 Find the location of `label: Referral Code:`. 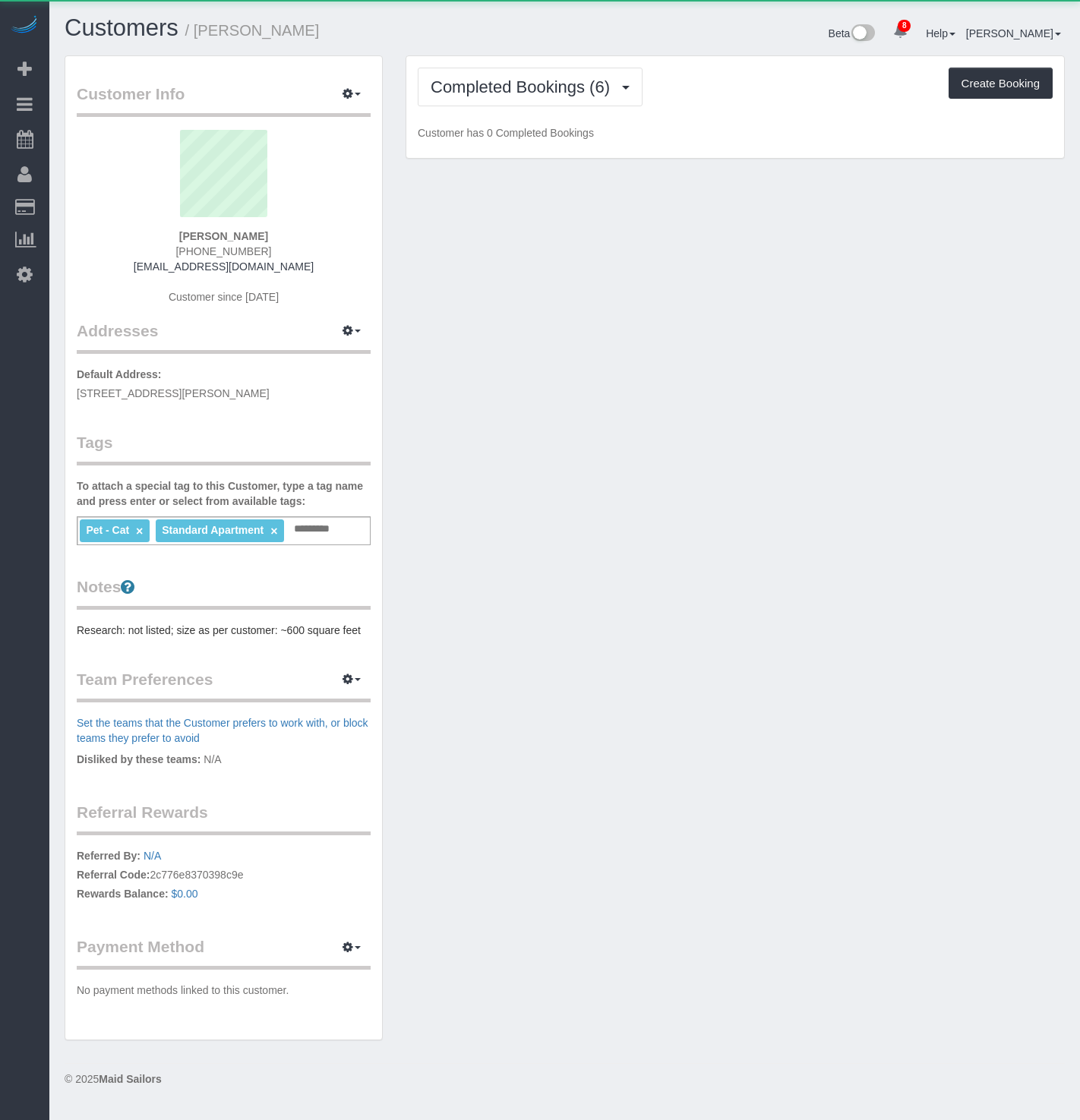

label: Referral Code: is located at coordinates (113, 875).